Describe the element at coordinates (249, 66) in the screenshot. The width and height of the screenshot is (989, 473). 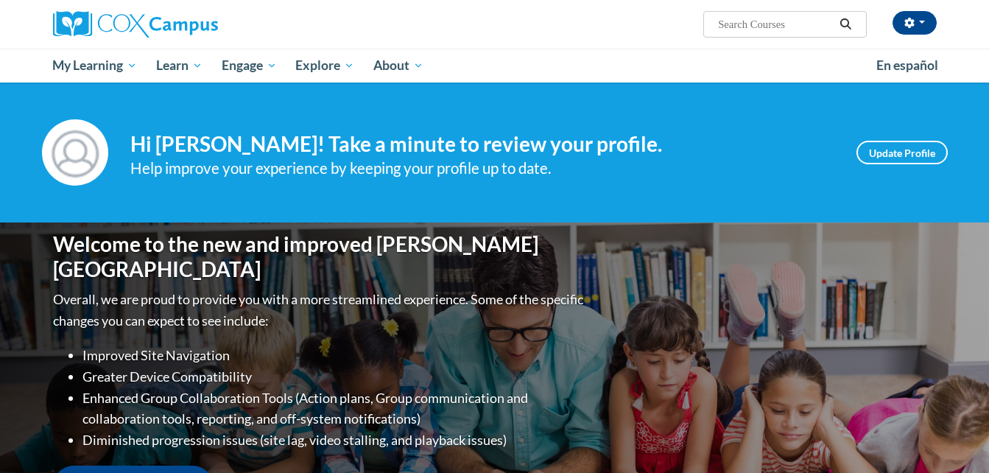
I see `a: Engage` at that location.